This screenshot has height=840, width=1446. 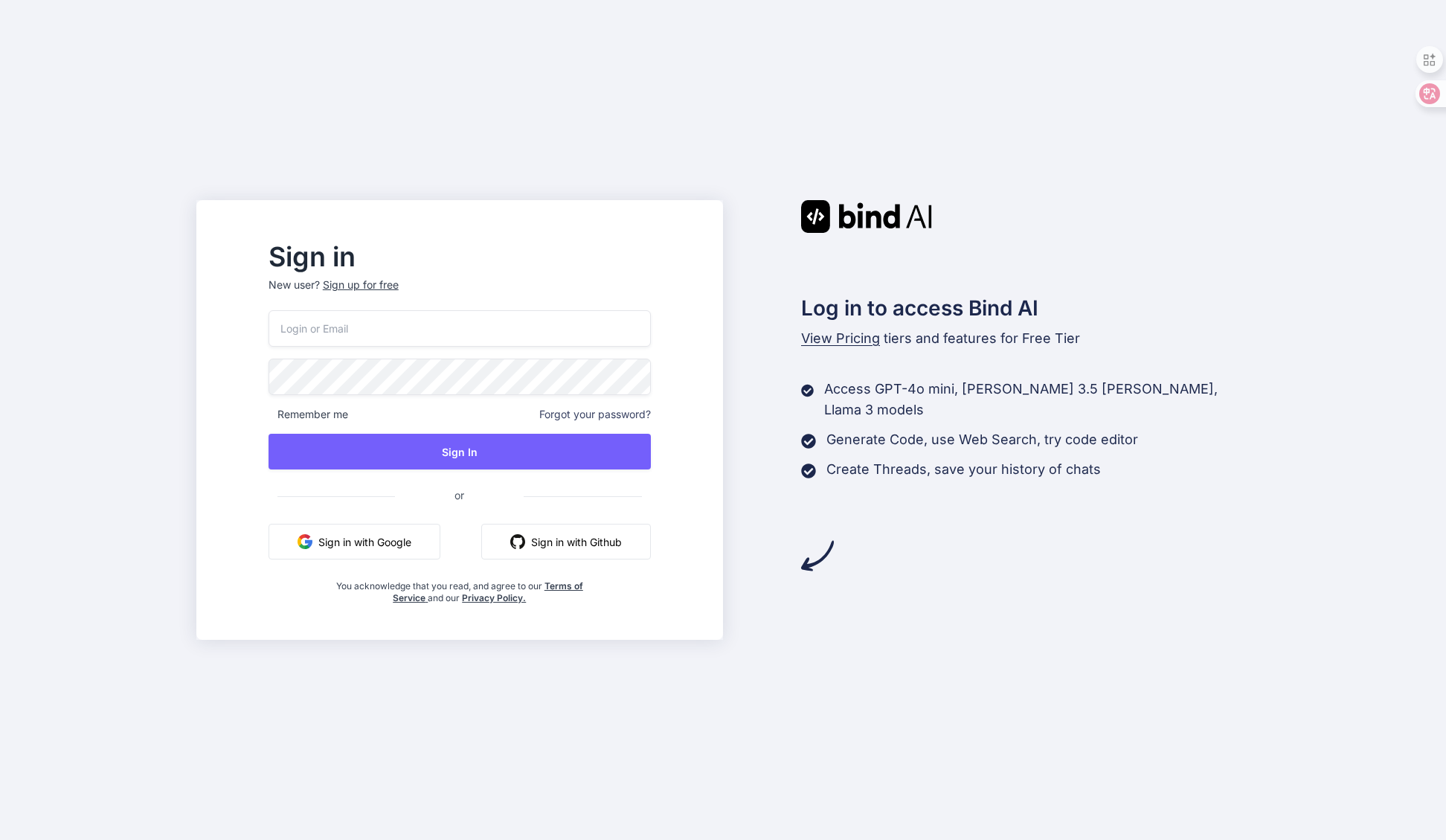 I want to click on img: google, so click(x=305, y=541).